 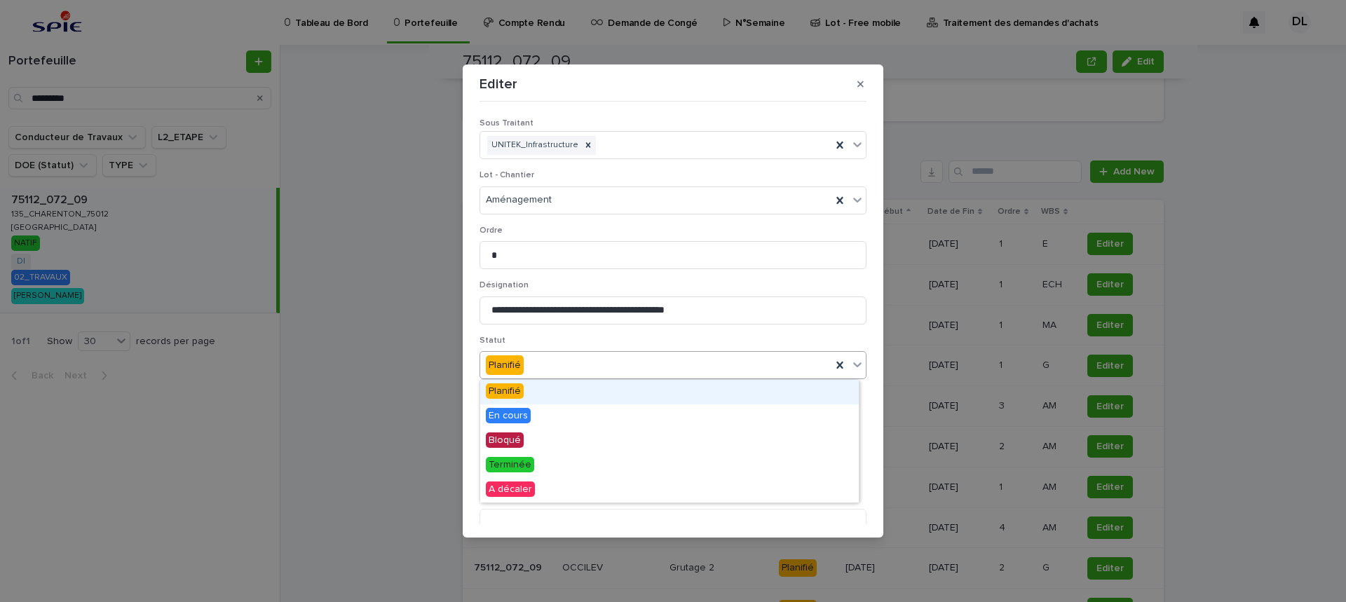 What do you see at coordinates (534, 145) in the screenshot?
I see `div: UNITEK_Infrastructure` at bounding box center [534, 145].